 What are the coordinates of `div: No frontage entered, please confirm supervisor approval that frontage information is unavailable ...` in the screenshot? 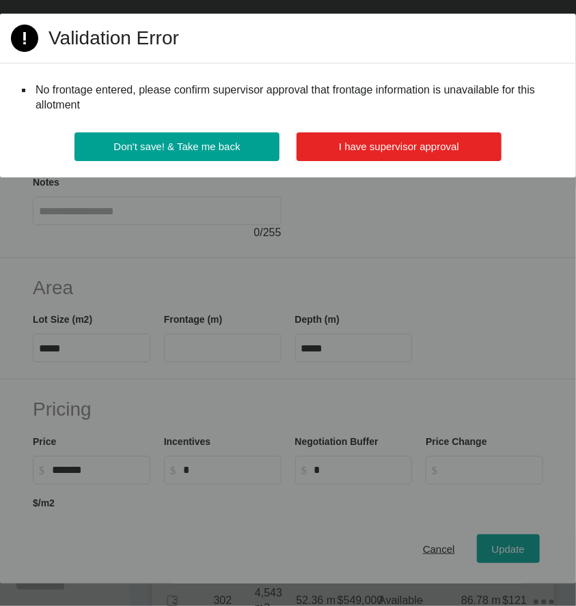 It's located at (287, 98).